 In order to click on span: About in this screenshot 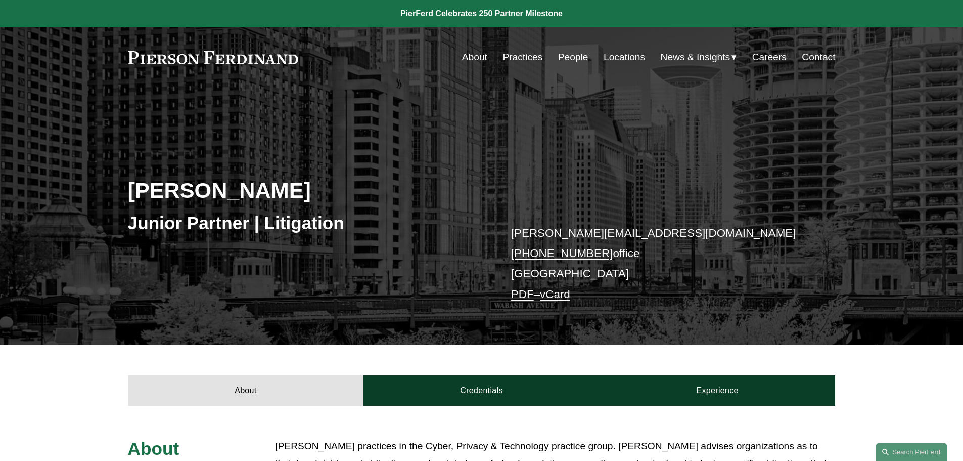, I will do `click(154, 448)`.